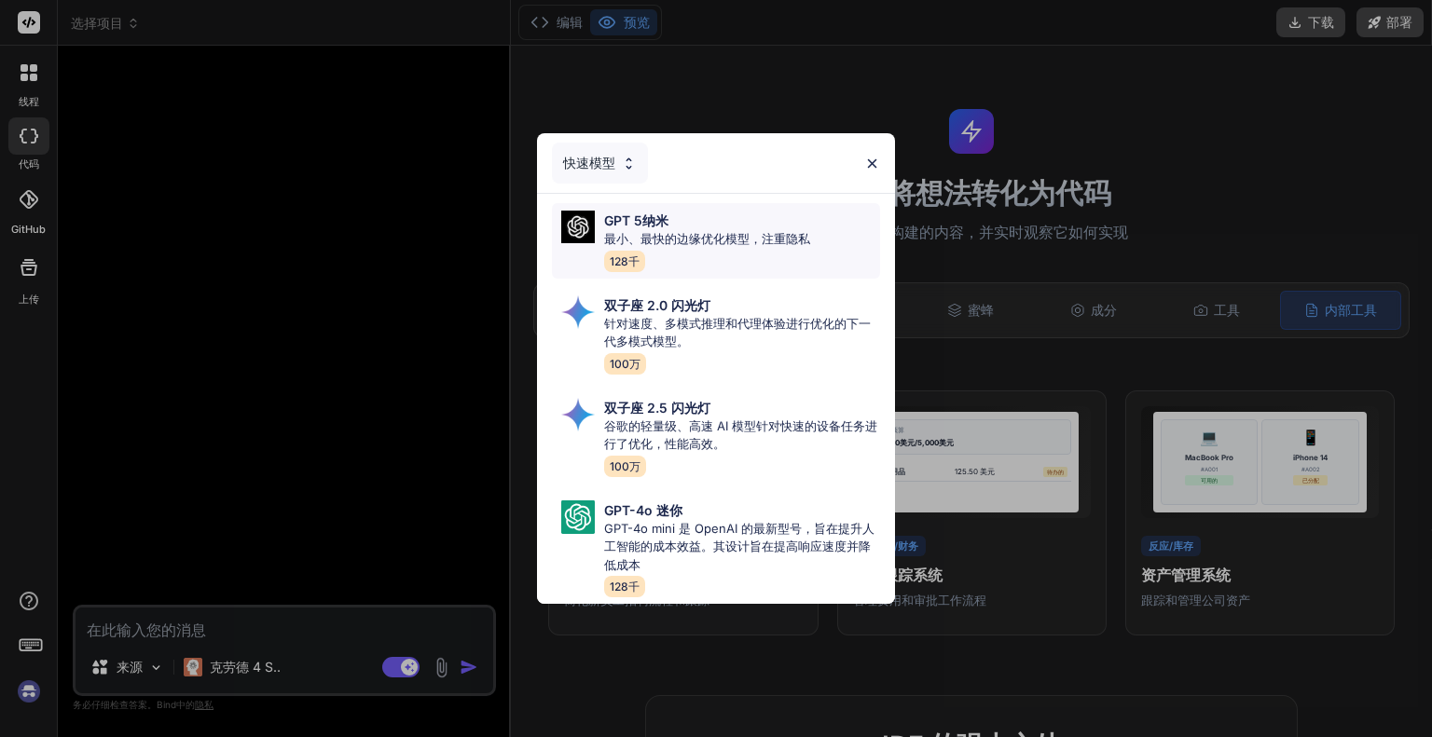  Describe the element at coordinates (707, 239) in the screenshot. I see `font: 最小、最快的边缘优化模型，注重隐私` at that location.